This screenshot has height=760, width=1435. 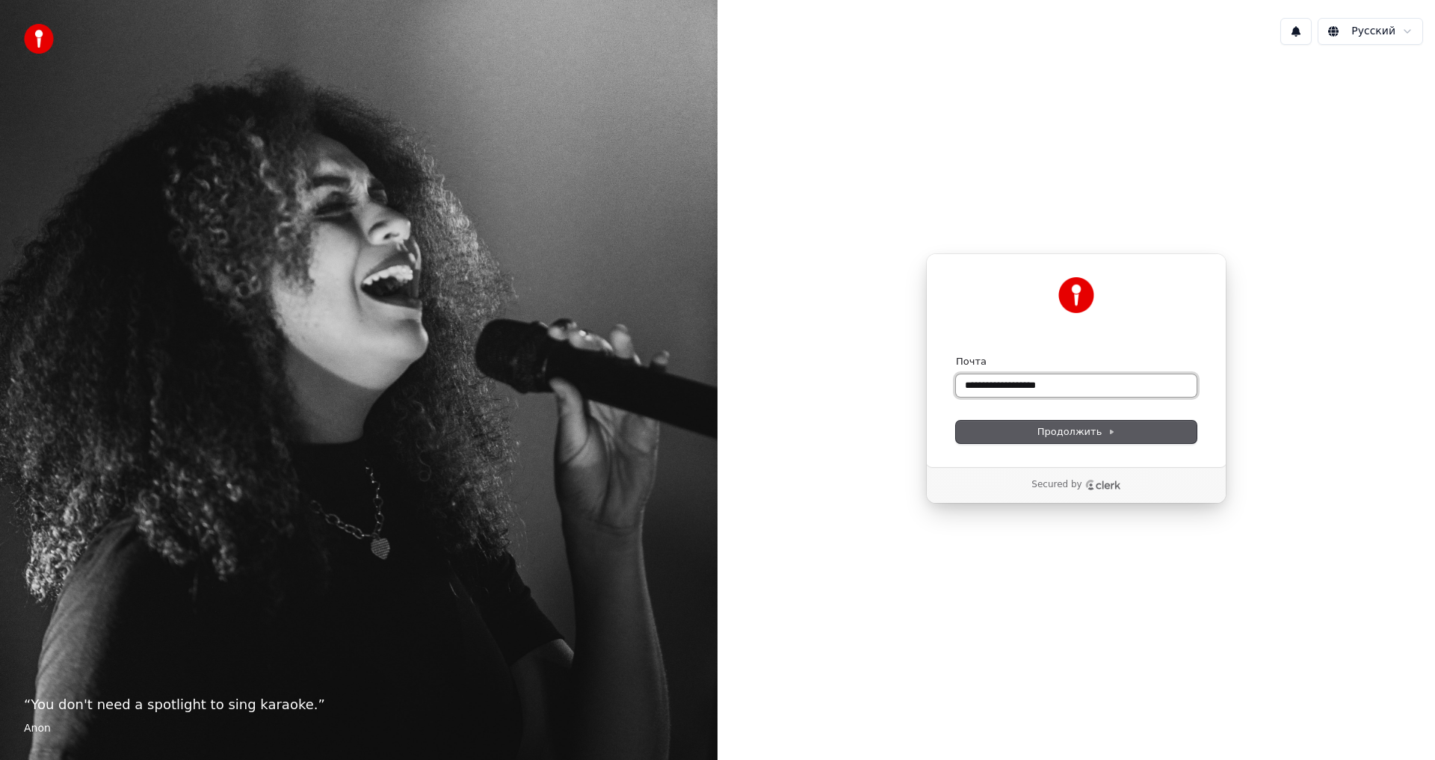 I want to click on p: “ You don't need a spotlight to sing karaoke. ”, so click(x=359, y=705).